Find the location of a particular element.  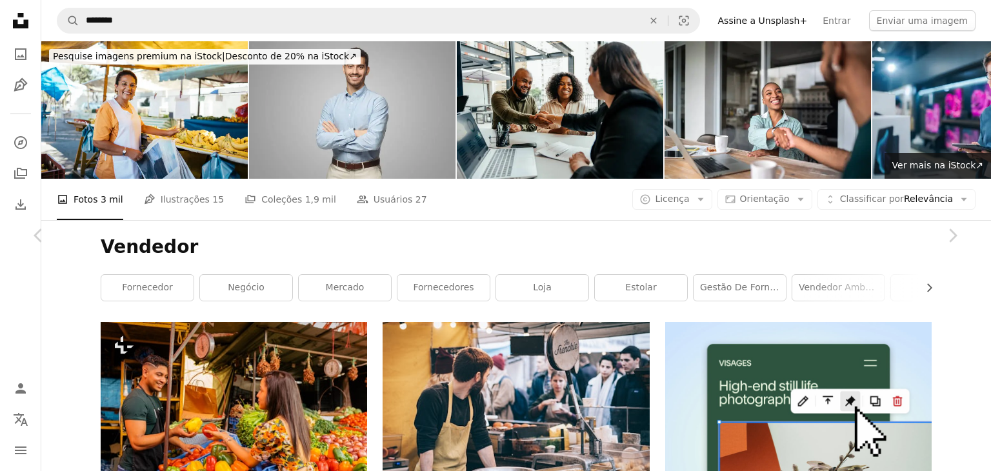

span: 27 is located at coordinates (421, 199).